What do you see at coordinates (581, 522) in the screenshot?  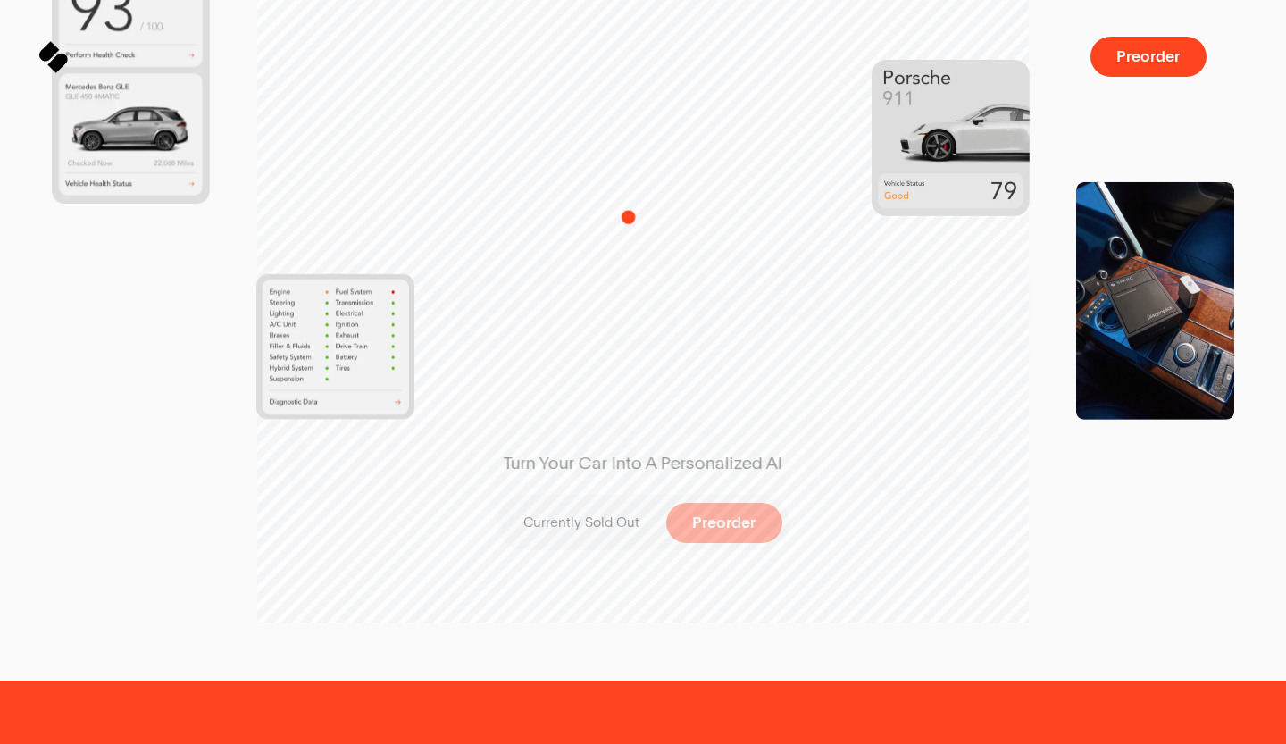 I see `p: Currently Sold Out` at bounding box center [581, 522].